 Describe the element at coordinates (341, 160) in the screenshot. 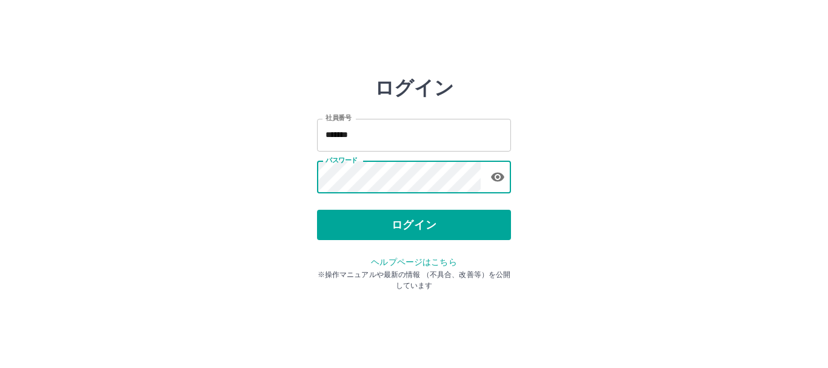

I see `label: パスワード` at that location.